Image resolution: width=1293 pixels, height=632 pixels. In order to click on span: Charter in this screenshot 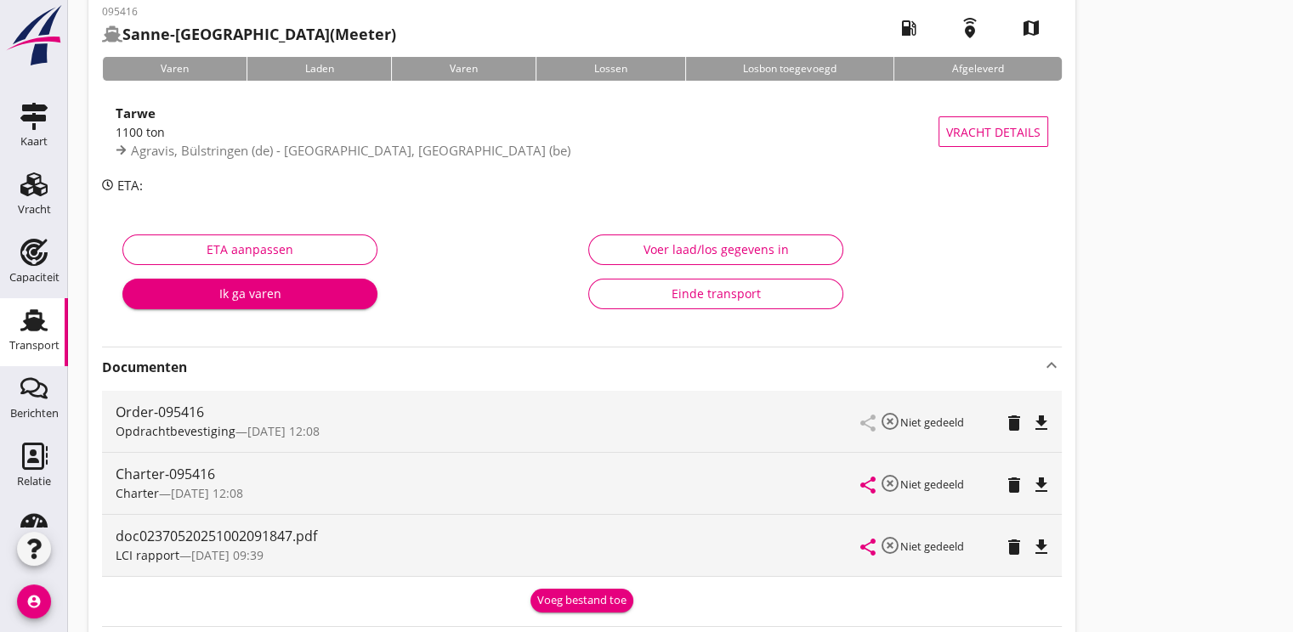, I will do `click(137, 493)`.